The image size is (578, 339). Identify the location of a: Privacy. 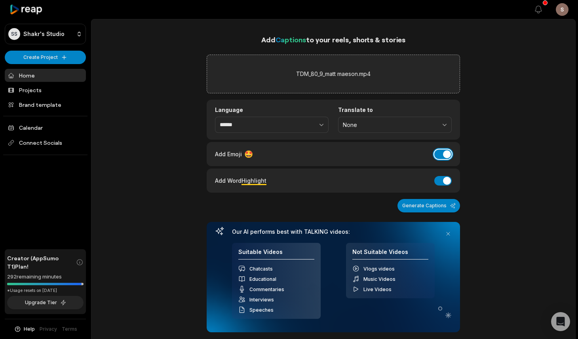
(48, 329).